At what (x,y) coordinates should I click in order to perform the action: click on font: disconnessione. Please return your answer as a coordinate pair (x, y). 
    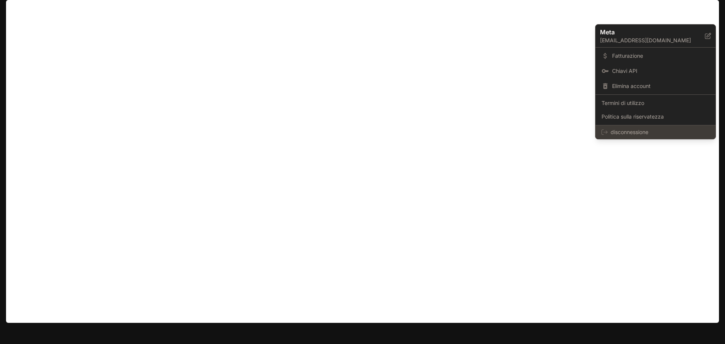
    Looking at the image, I should click on (629, 132).